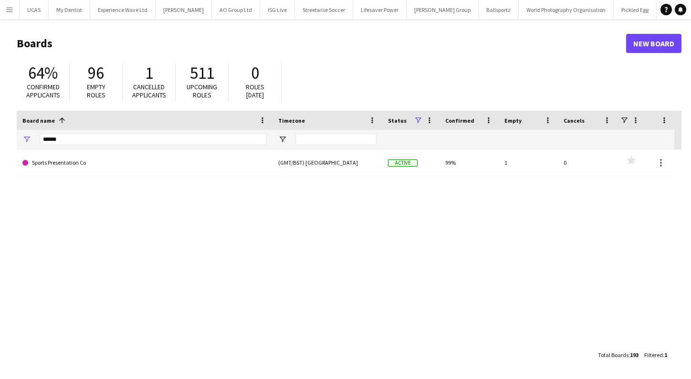 Image resolution: width=691 pixels, height=379 pixels. What do you see at coordinates (528, 162) in the screenshot?
I see `div: 1` at bounding box center [528, 162].